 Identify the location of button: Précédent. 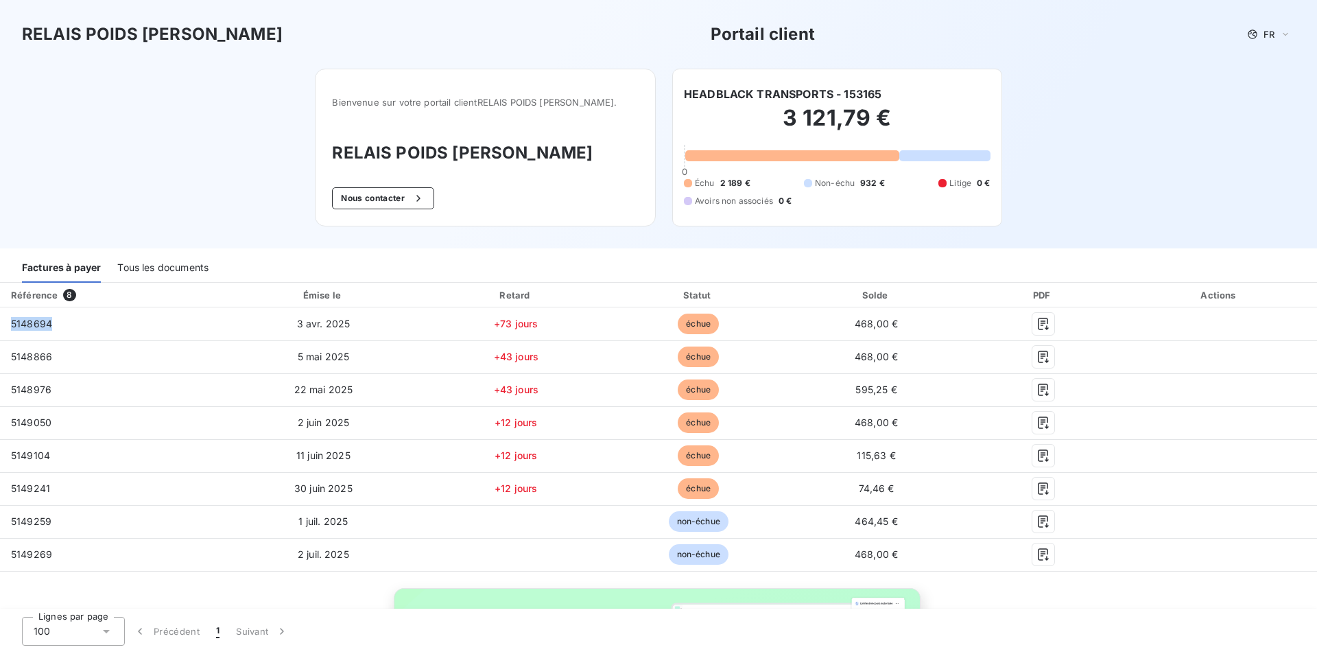
(166, 631).